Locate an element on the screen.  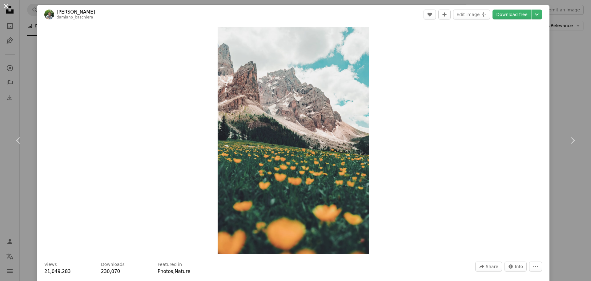
a: Download free is located at coordinates (512, 14).